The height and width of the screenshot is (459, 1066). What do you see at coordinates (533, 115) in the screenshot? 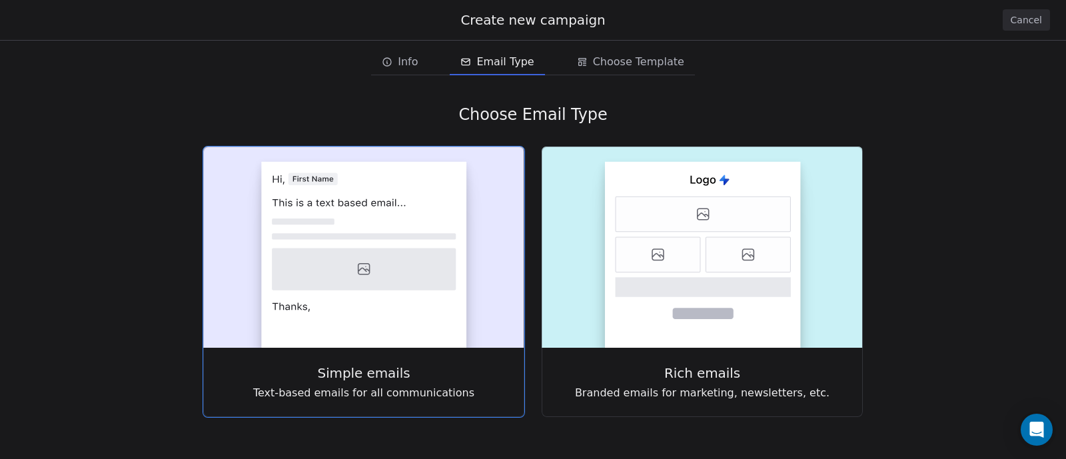
I see `div: Choose Email Type` at bounding box center [533, 115].